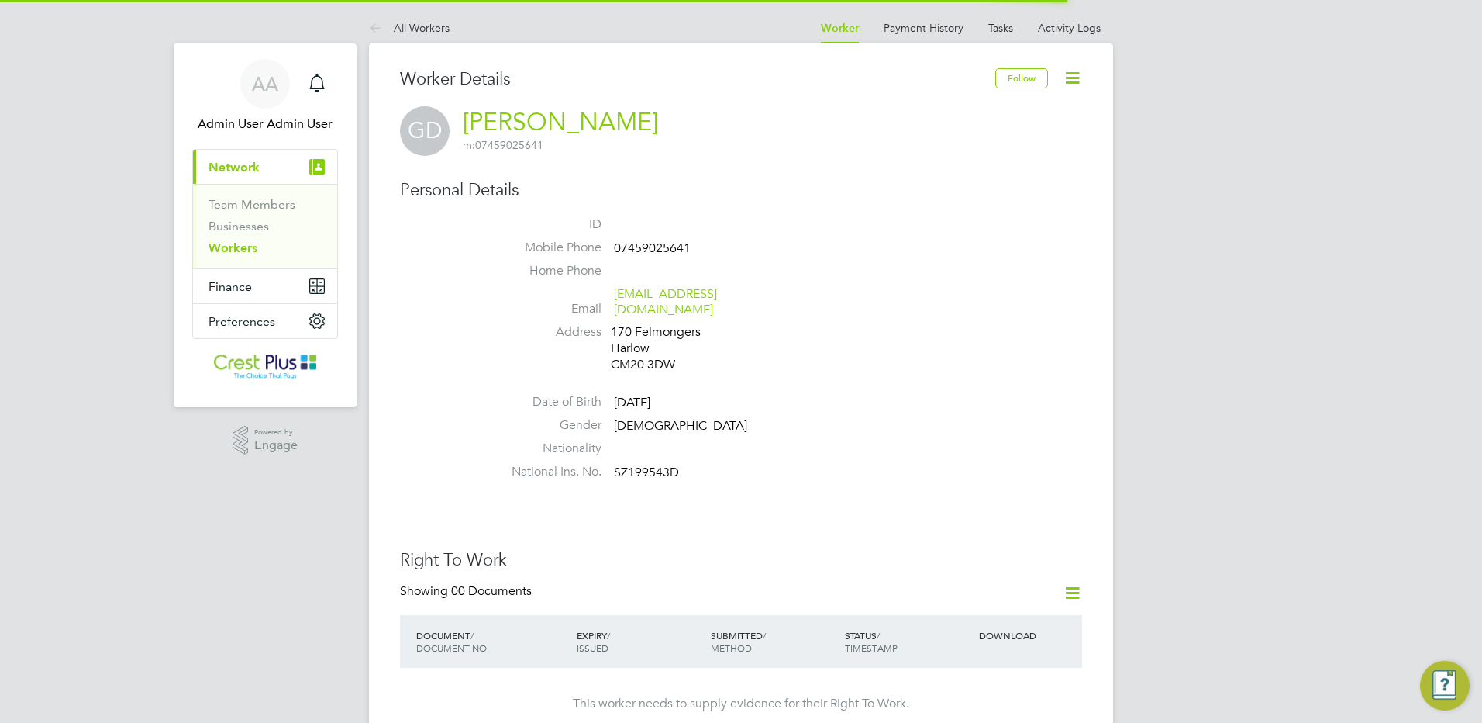  Describe the element at coordinates (409, 28) in the screenshot. I see `a: All Workers` at that location.